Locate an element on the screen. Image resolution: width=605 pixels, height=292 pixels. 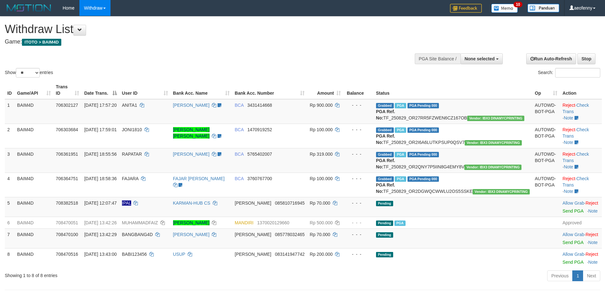
span: 706361951 is located at coordinates (67, 154).